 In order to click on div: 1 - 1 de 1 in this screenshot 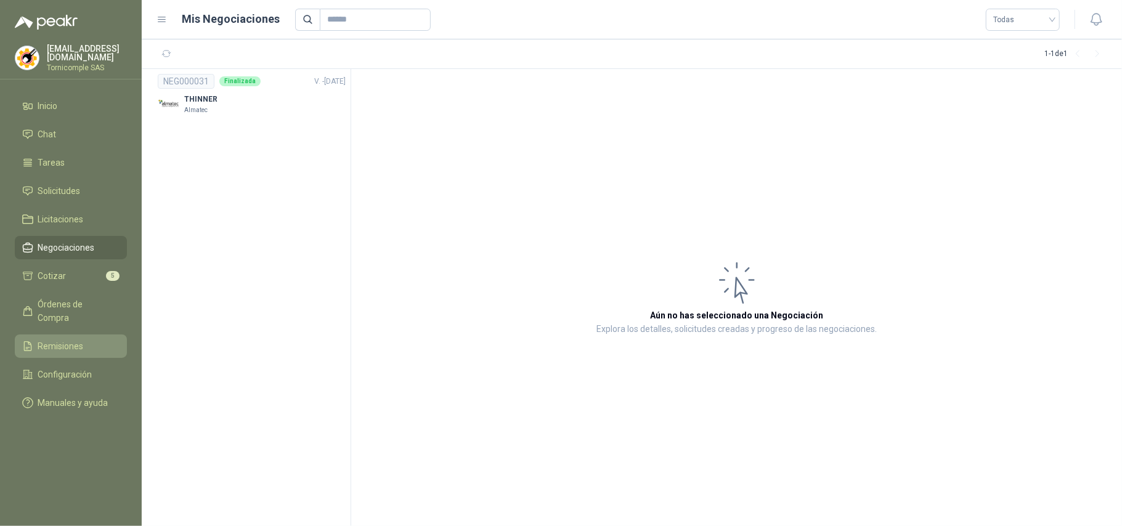, I will do `click(1076, 54)`.